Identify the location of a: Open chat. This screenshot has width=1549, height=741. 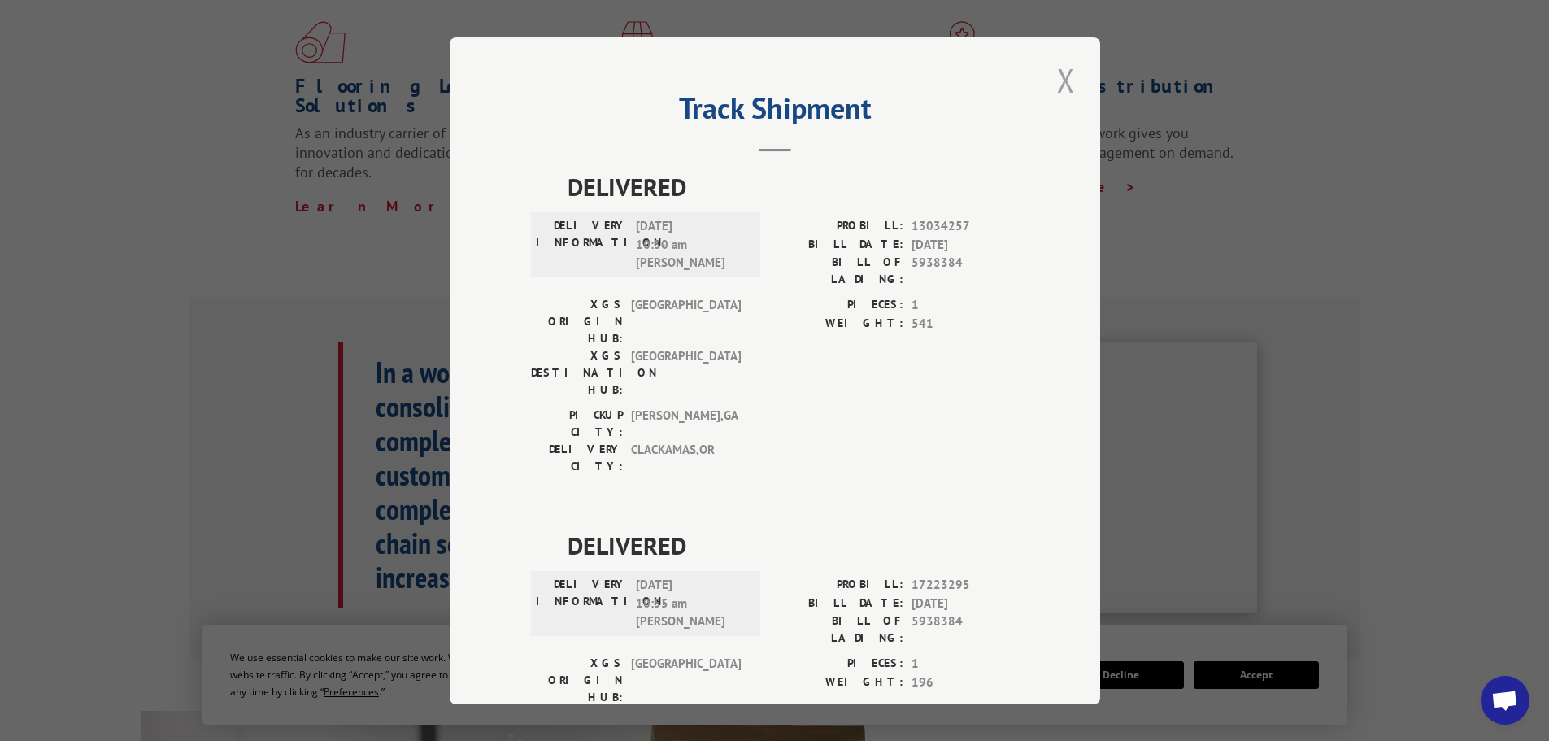
(1505, 700).